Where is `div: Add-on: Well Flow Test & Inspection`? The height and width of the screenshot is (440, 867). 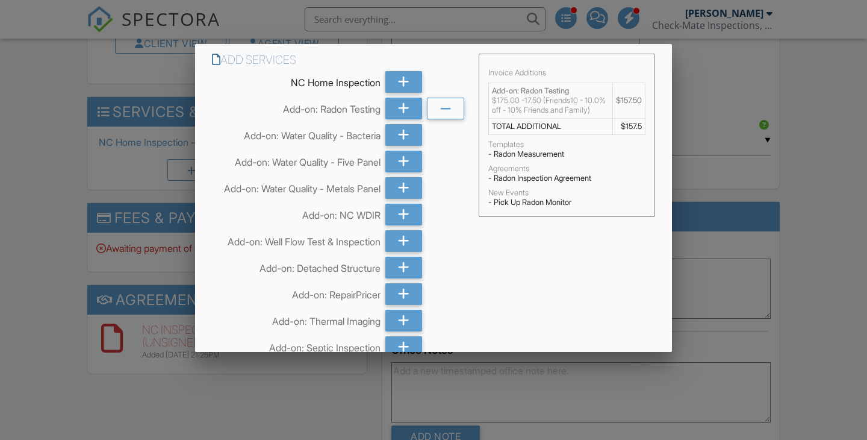
div: Add-on: Well Flow Test & Inspection is located at coordinates (296, 239).